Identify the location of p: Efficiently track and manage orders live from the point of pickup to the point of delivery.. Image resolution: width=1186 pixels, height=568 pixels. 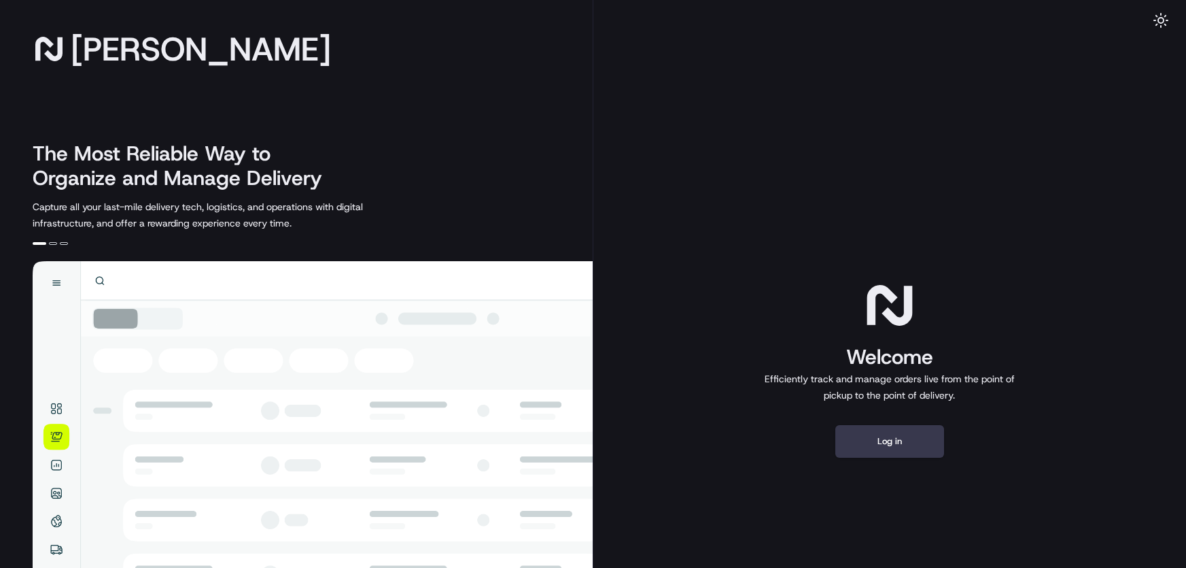
(890, 387).